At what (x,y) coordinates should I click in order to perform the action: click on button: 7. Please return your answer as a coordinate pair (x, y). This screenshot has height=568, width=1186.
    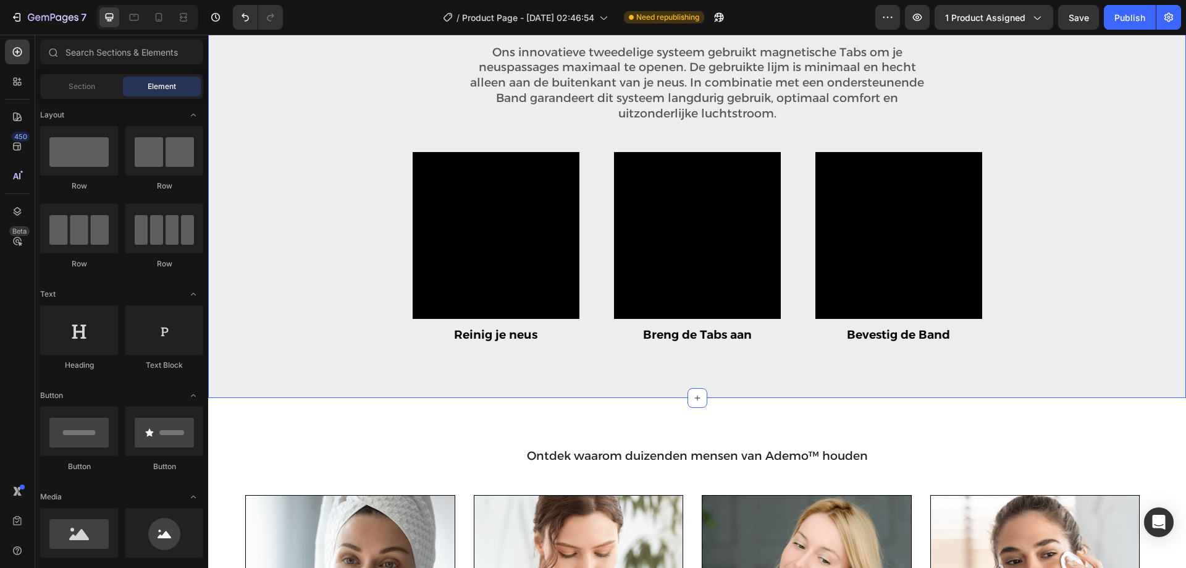
    Looking at the image, I should click on (48, 17).